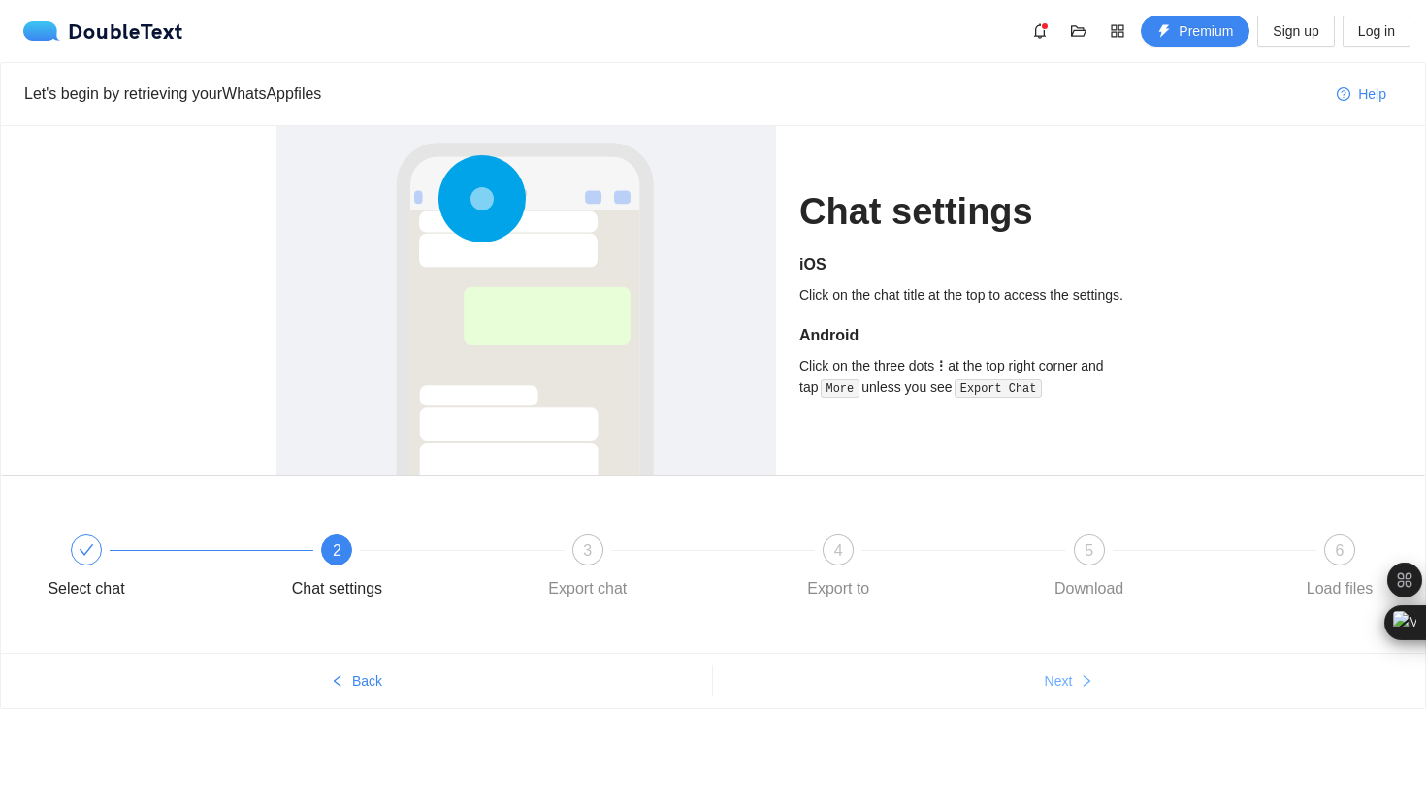 This screenshot has width=1426, height=807. Describe the element at coordinates (974, 211) in the screenshot. I see `h1: Chat settings` at that location.